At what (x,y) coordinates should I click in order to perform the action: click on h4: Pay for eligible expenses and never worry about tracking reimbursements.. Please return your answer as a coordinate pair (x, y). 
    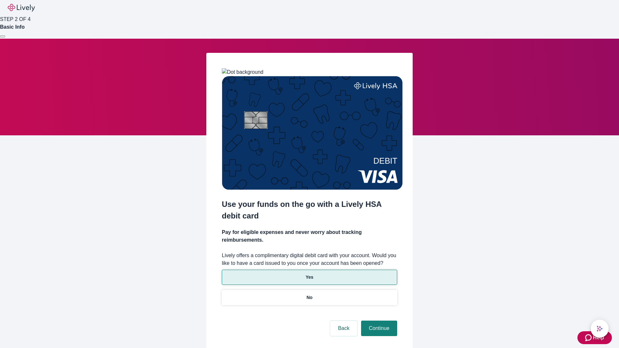
    Looking at the image, I should click on (310, 236).